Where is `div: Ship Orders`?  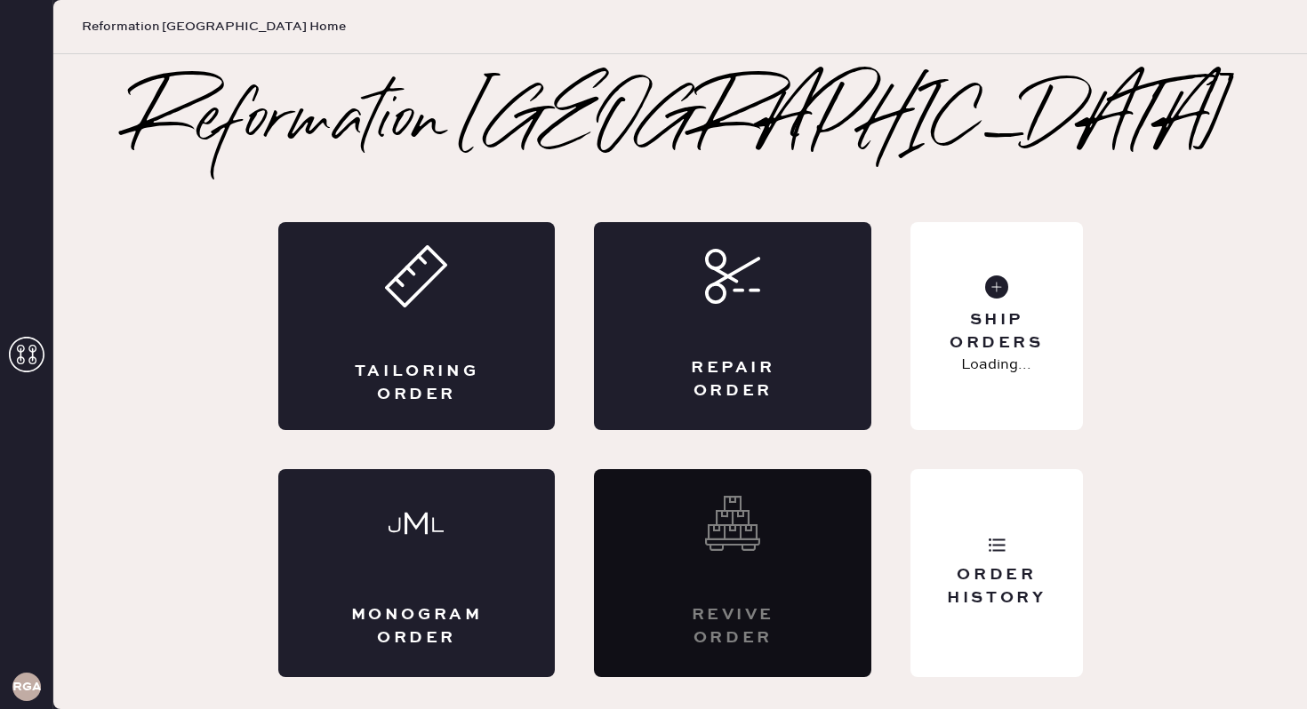 div: Ship Orders is located at coordinates (995, 332).